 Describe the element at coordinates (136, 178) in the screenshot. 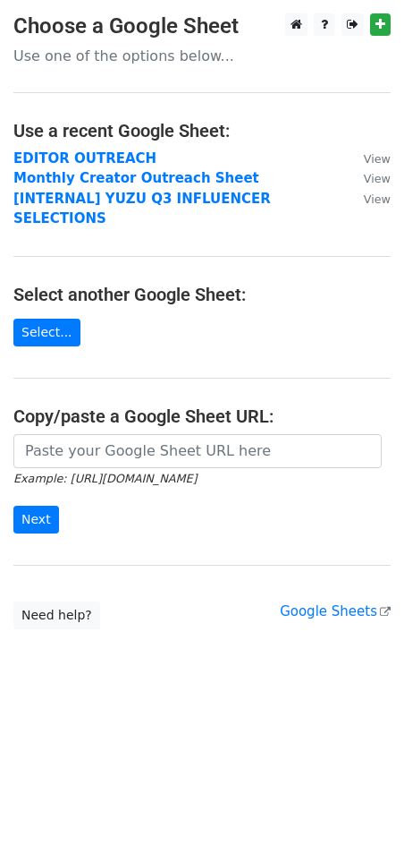

I see `strong: Monthly Creator Outreach Sheet` at that location.